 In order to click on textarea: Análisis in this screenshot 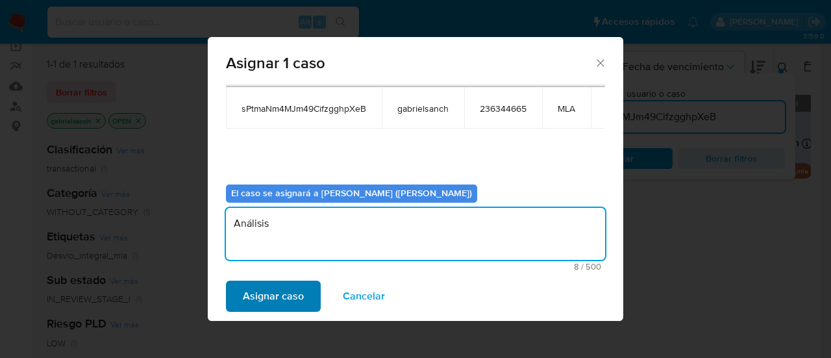, I will do `click(416, 234)`.